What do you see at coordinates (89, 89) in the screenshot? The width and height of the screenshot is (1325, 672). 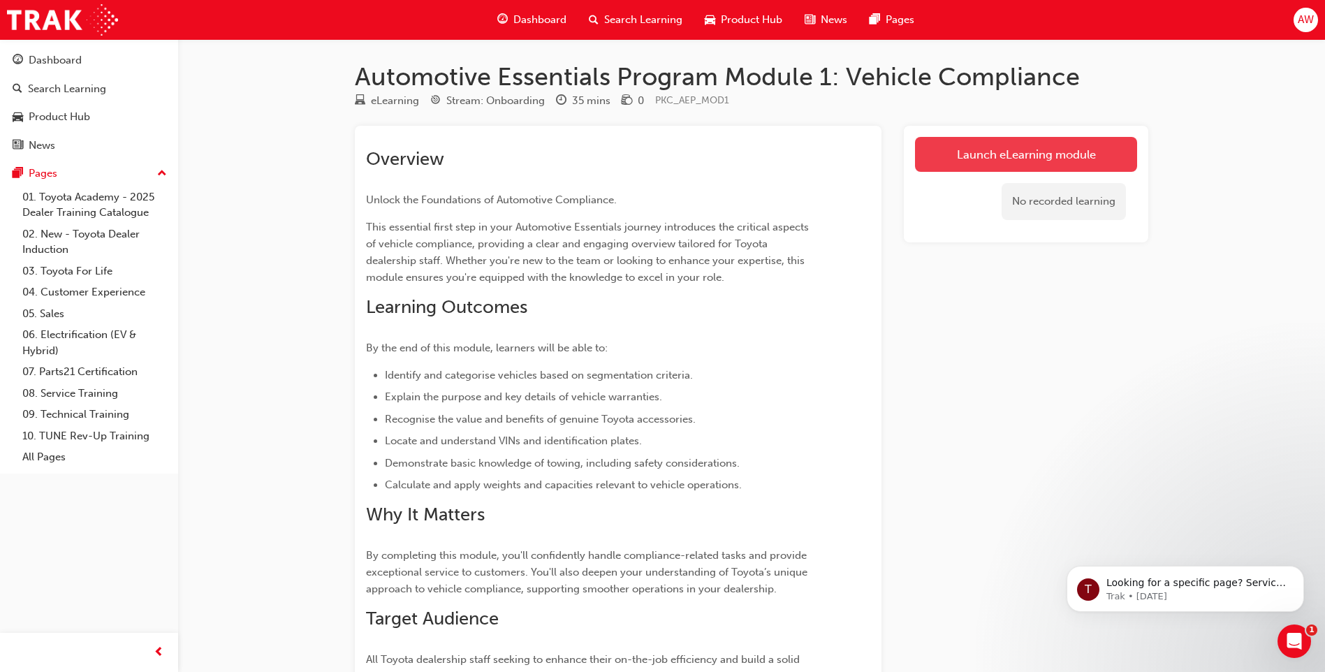 I see `a: Search Learning` at bounding box center [89, 89].